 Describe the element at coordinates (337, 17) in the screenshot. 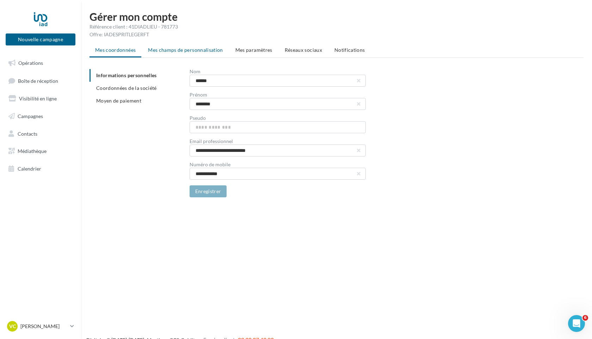

I see `h1: Gérer mon compte` at that location.